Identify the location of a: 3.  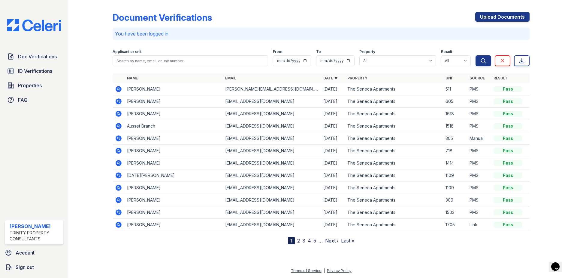
(304, 240).